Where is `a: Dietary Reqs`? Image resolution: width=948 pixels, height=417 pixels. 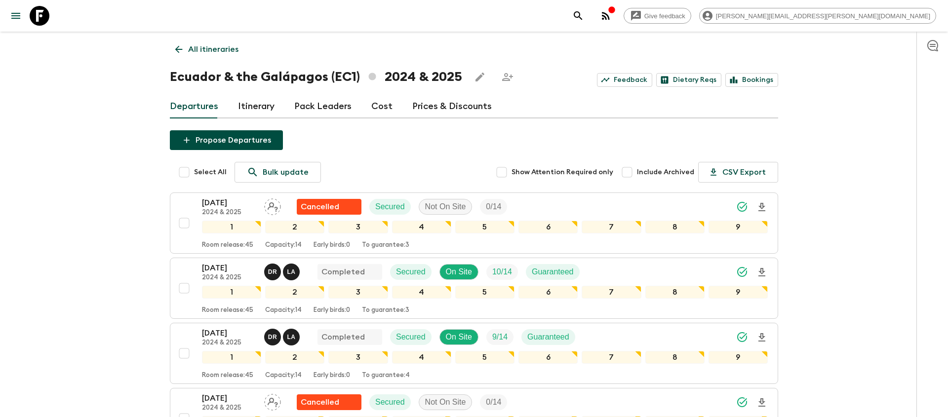 a: Dietary Reqs is located at coordinates (689, 80).